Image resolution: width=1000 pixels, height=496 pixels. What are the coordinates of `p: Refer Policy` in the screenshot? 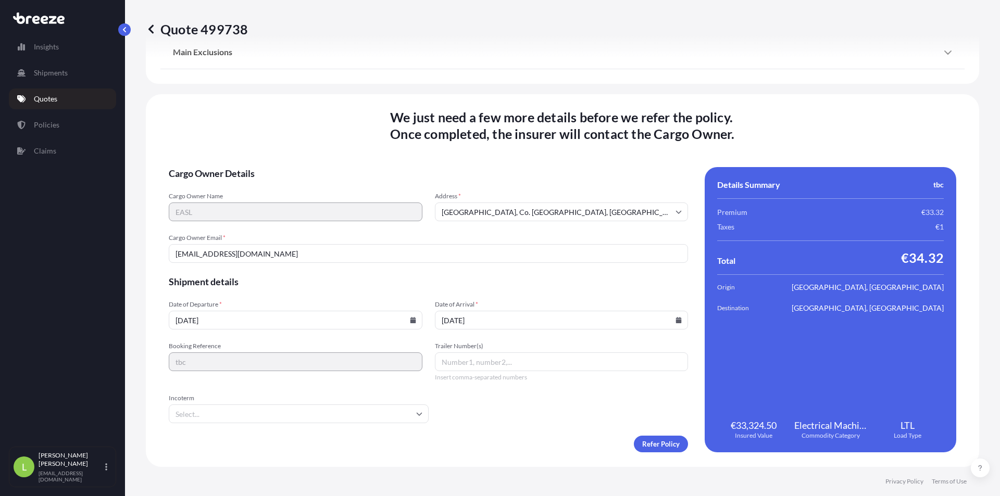 It's located at (661, 444).